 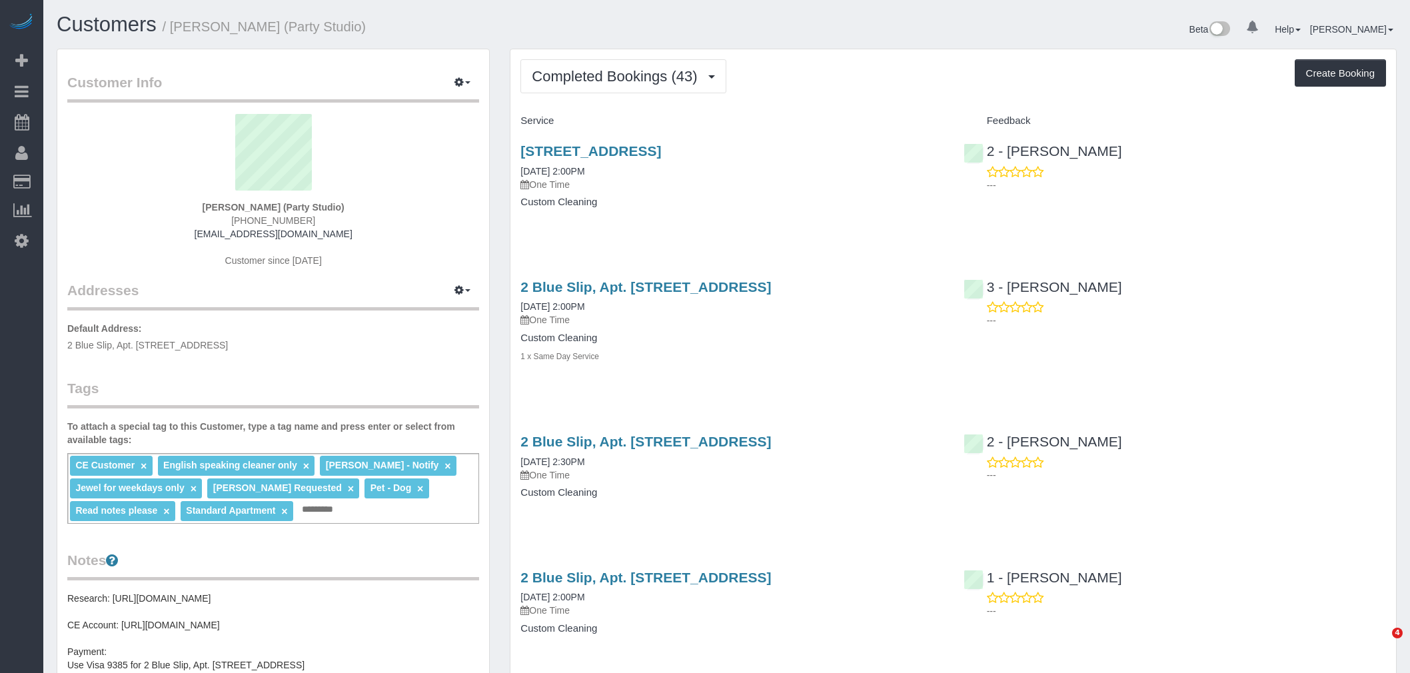 I want to click on label: Default Address:, so click(x=105, y=329).